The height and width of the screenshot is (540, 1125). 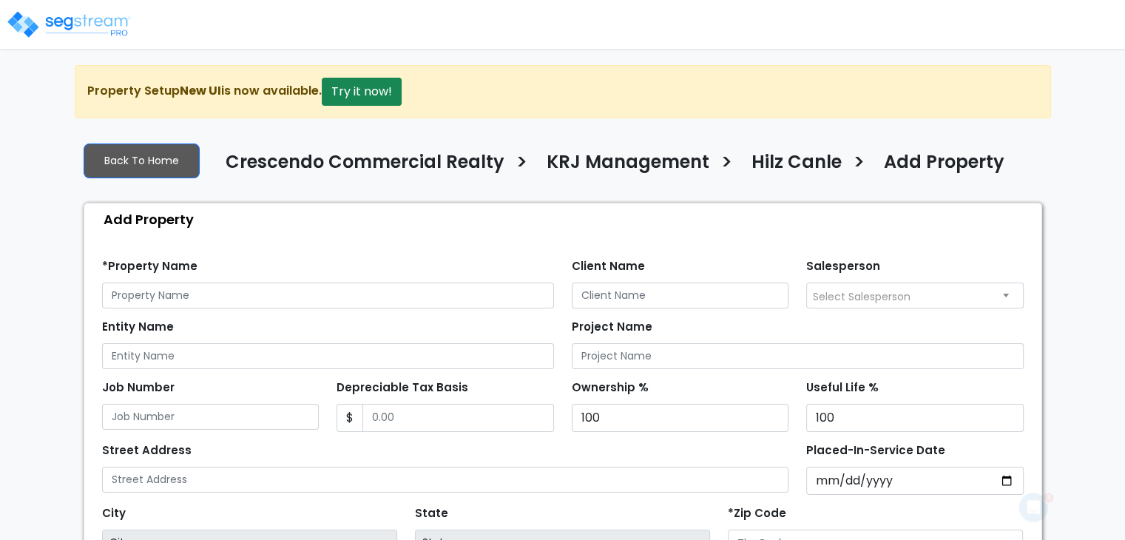 What do you see at coordinates (114, 514) in the screenshot?
I see `label: City` at bounding box center [114, 514].